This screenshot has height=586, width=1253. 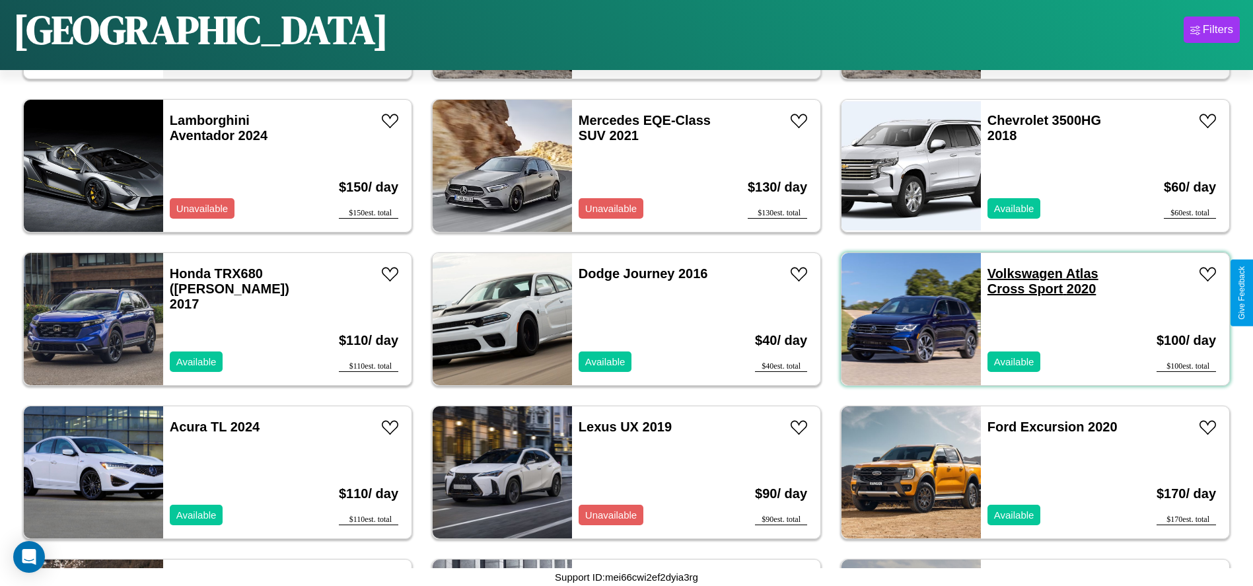 I want to click on div: $ 40 est. total, so click(x=781, y=367).